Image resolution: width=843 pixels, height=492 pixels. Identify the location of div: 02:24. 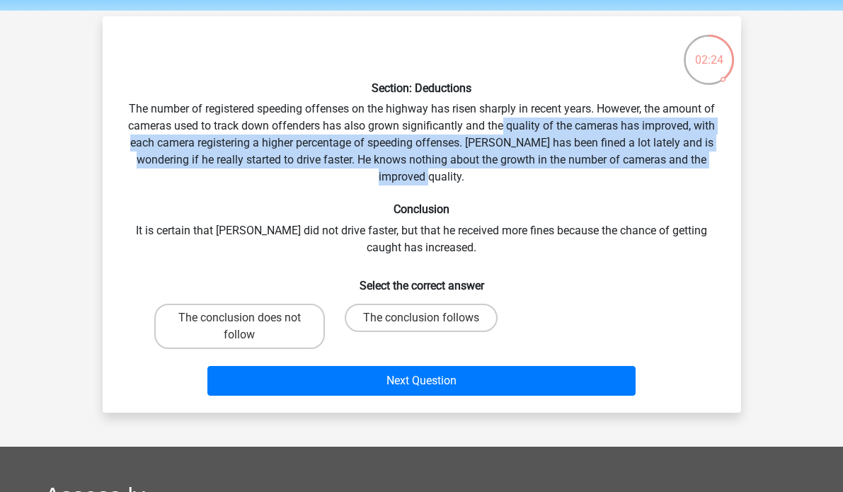
(708, 51).